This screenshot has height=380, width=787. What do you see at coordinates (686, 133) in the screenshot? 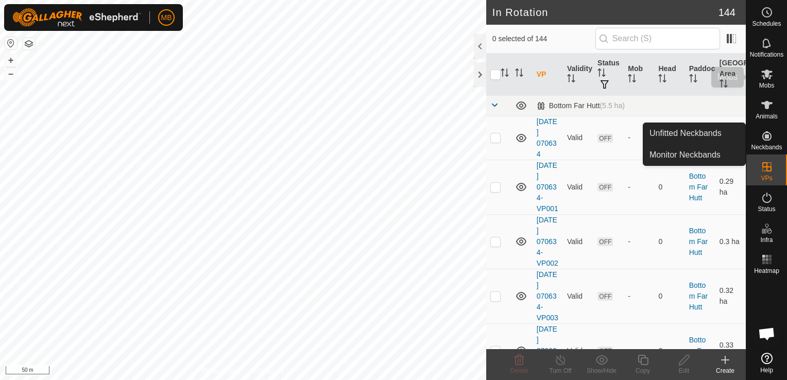
I see `span: Unfitted Neckbands` at bounding box center [686, 133].